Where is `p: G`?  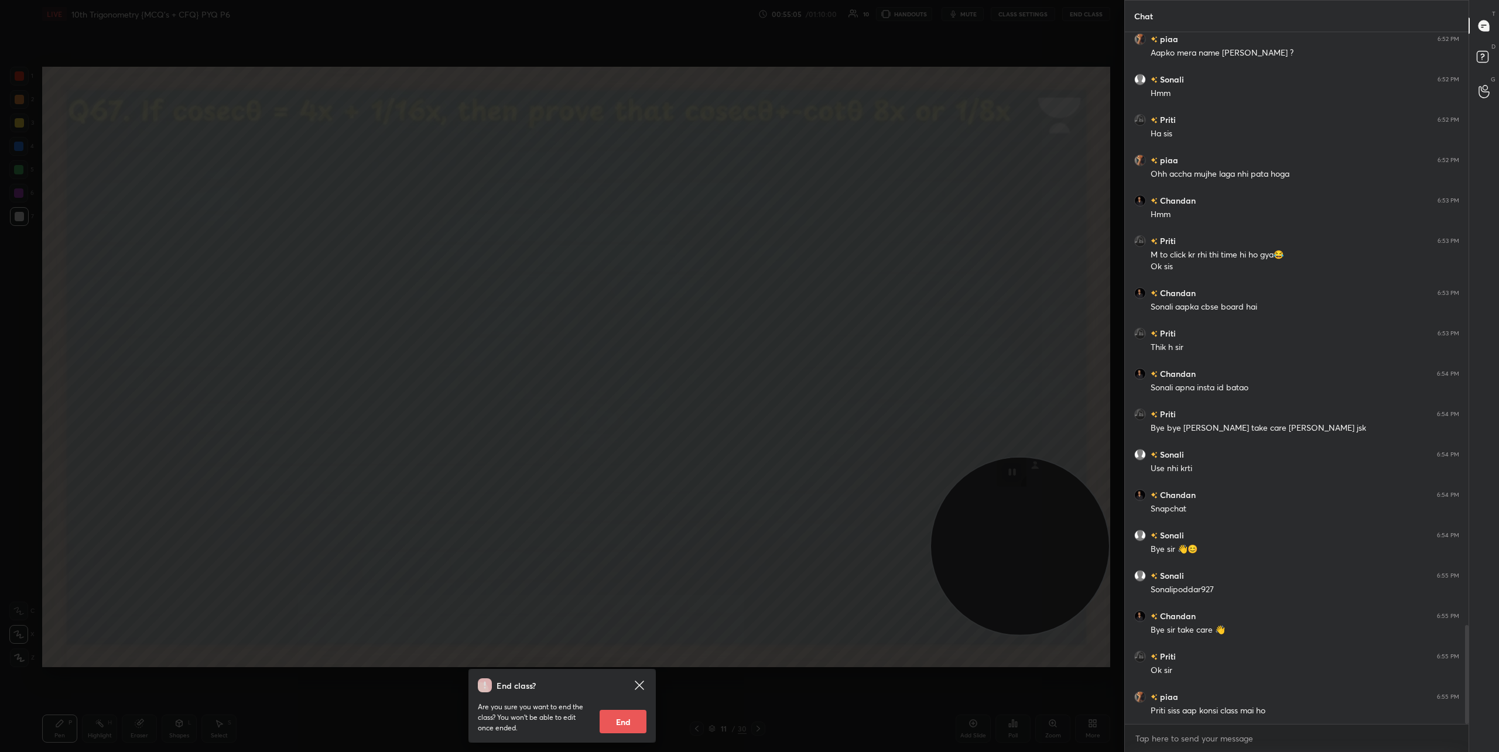
p: G is located at coordinates (1493, 79).